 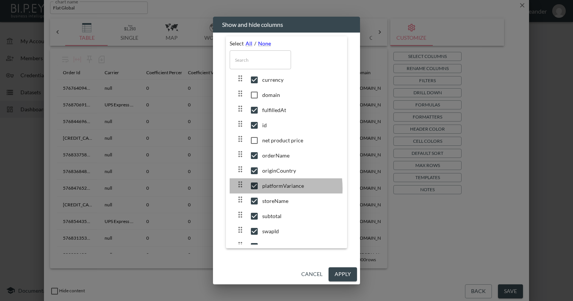 What do you see at coordinates (343, 274) in the screenshot?
I see `button: Apply` at bounding box center [343, 274].